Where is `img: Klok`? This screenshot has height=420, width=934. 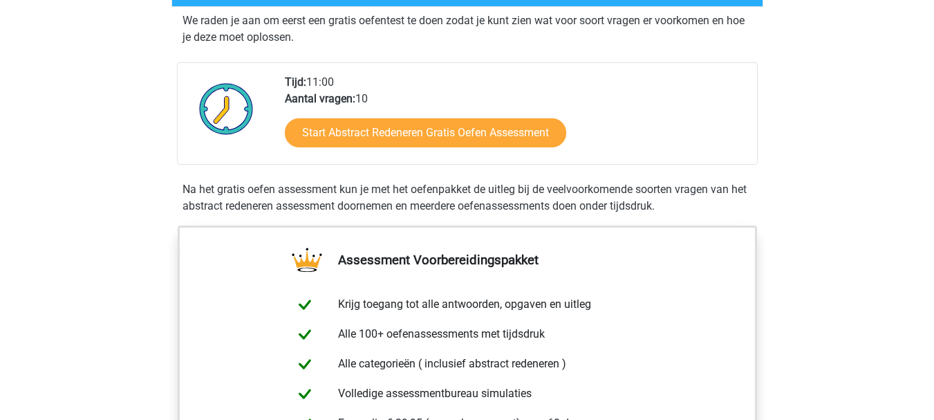
img: Klok is located at coordinates (226, 109).